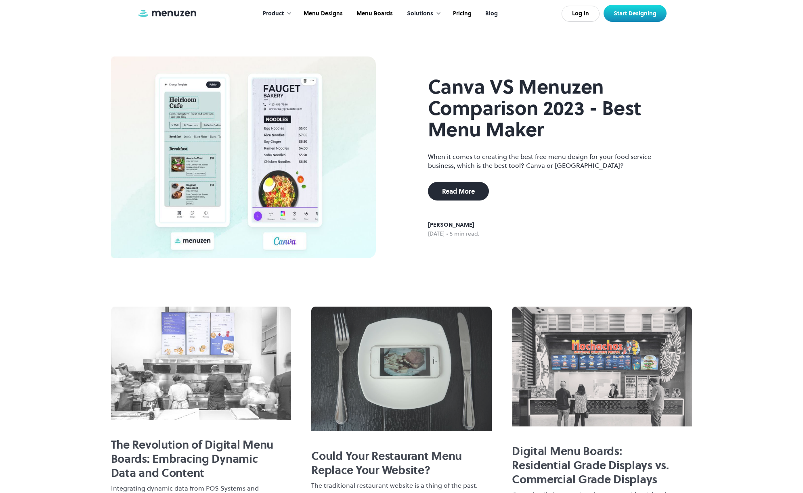 The width and height of the screenshot is (803, 493). What do you see at coordinates (547, 108) in the screenshot?
I see `h1: Canva VS Menuzen Comparison 2023 - Best Menu Maker` at bounding box center [547, 108].